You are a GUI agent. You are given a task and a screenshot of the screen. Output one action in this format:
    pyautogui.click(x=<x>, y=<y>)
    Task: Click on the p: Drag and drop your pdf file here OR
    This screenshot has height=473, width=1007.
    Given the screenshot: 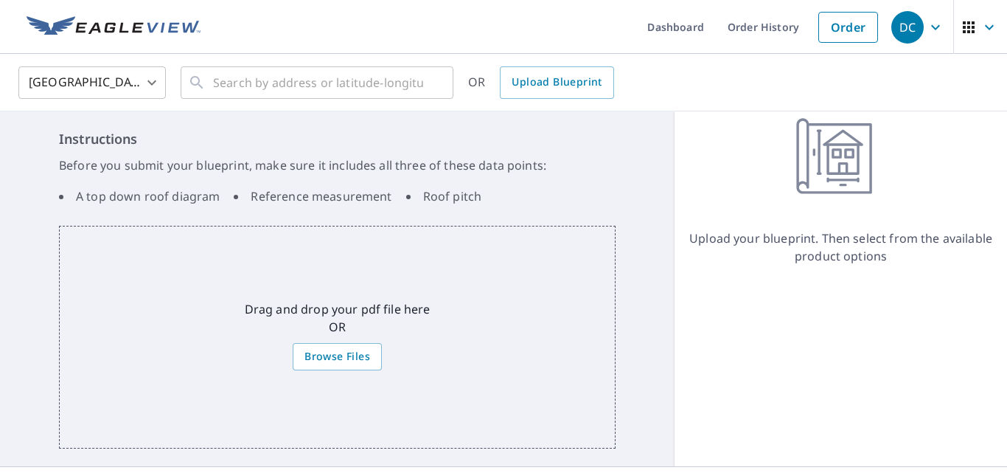 What is the action you would take?
    pyautogui.click(x=338, y=318)
    